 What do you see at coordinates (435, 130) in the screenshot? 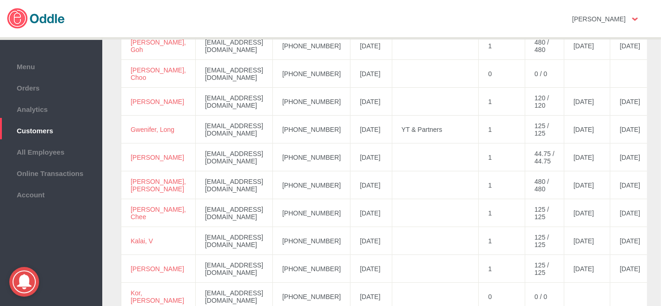
I see `td: YT & Partners` at bounding box center [435, 130].